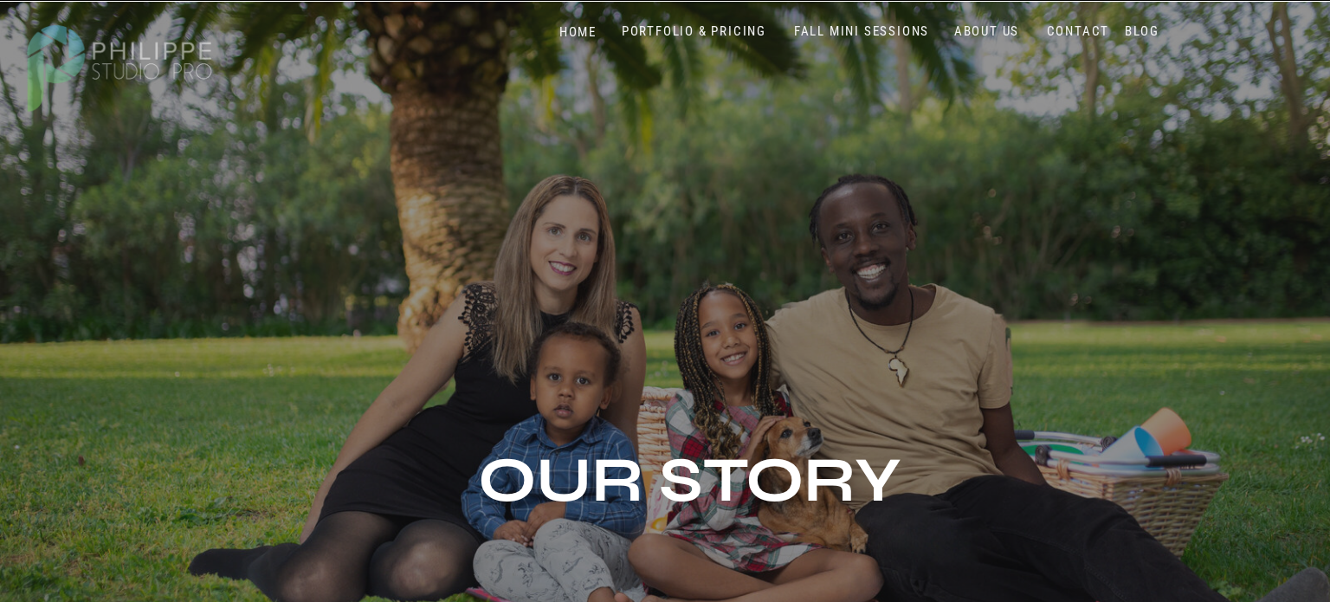 This screenshot has height=602, width=1330. I want to click on nav: FALL MINI SESSIONS, so click(861, 31).